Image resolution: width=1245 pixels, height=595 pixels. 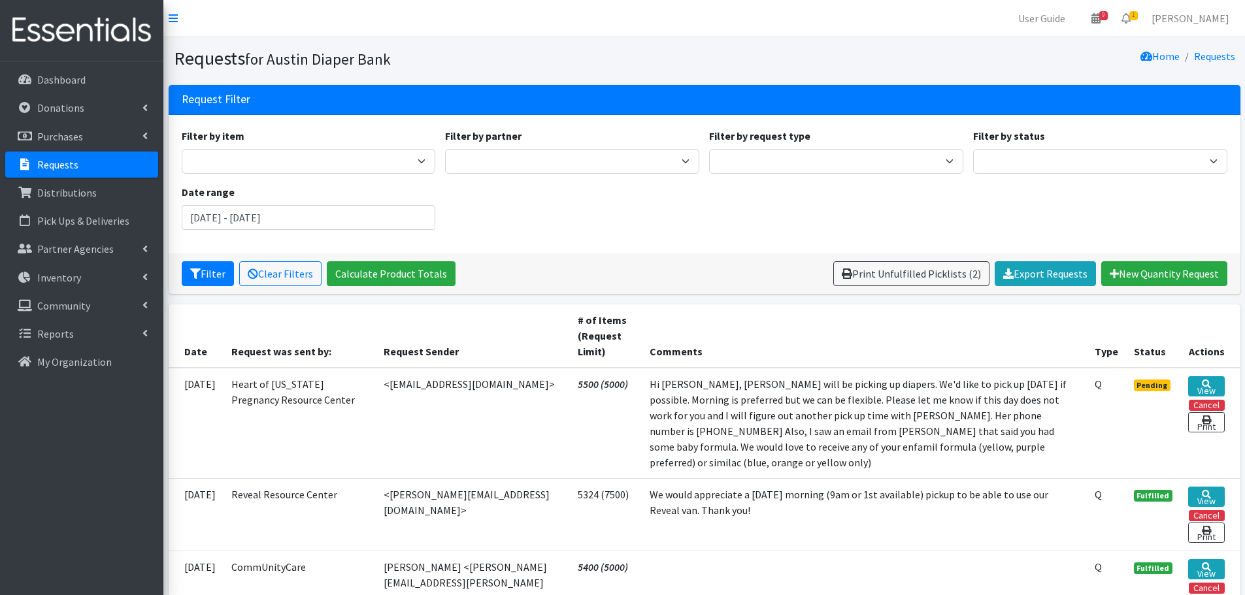 I want to click on p: Donations, so click(x=61, y=108).